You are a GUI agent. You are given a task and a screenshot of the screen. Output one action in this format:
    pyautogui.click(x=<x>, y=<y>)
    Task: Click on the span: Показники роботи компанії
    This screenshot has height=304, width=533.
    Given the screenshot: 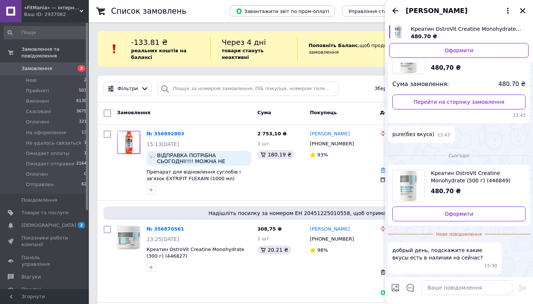 What is the action you would take?
    pyautogui.click(x=45, y=241)
    